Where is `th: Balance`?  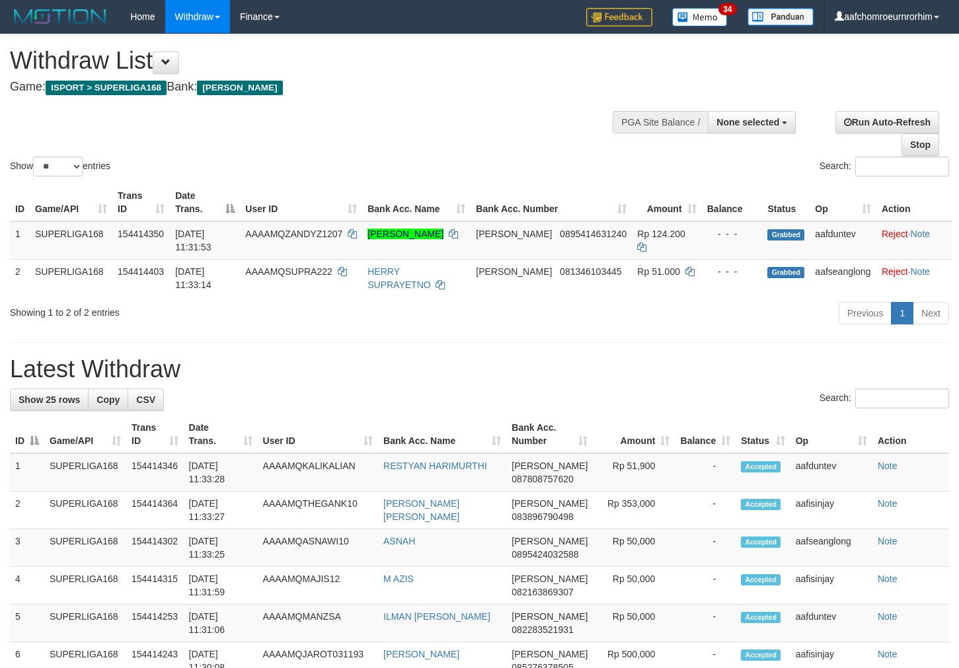 th: Balance is located at coordinates (732, 202).